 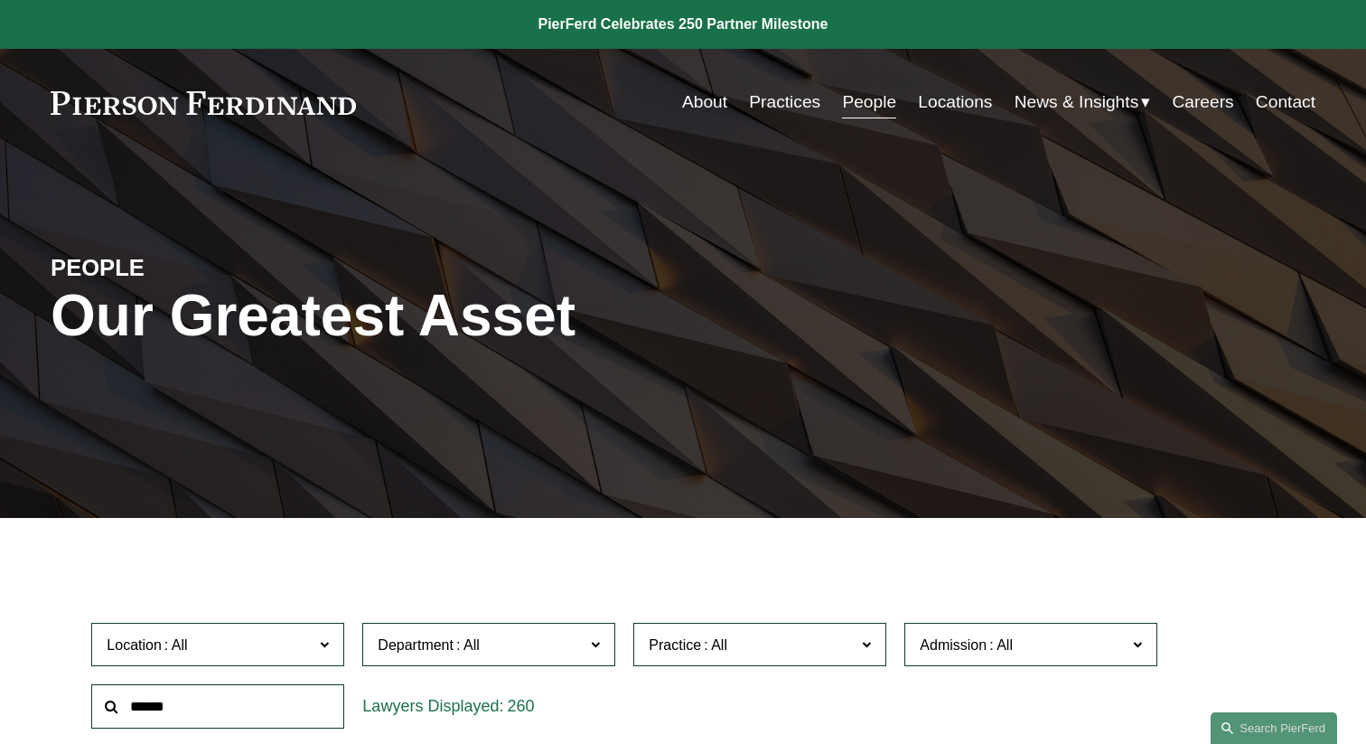 I want to click on span: Location, so click(x=134, y=644).